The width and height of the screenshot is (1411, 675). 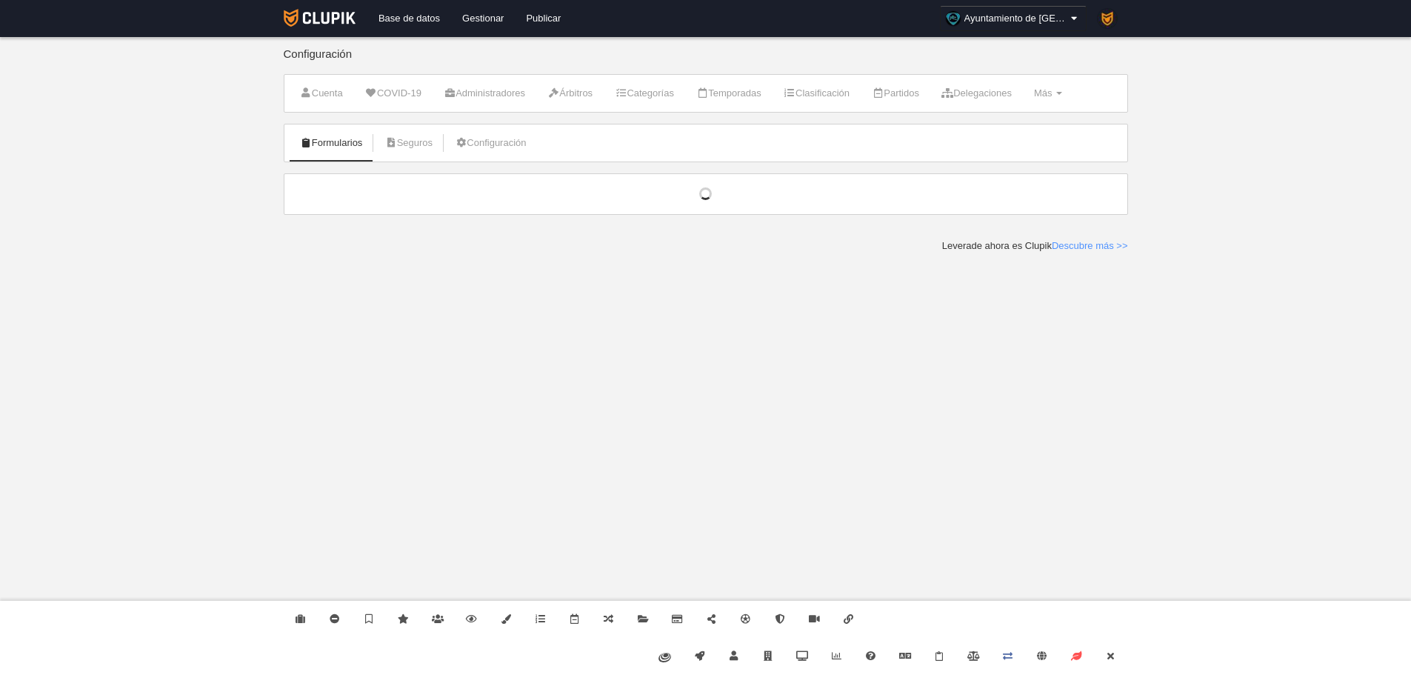 I want to click on a: Partidos, so click(x=895, y=93).